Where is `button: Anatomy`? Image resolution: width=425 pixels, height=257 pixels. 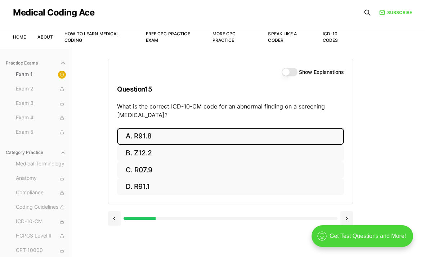
button: Anatomy is located at coordinates (41, 178).